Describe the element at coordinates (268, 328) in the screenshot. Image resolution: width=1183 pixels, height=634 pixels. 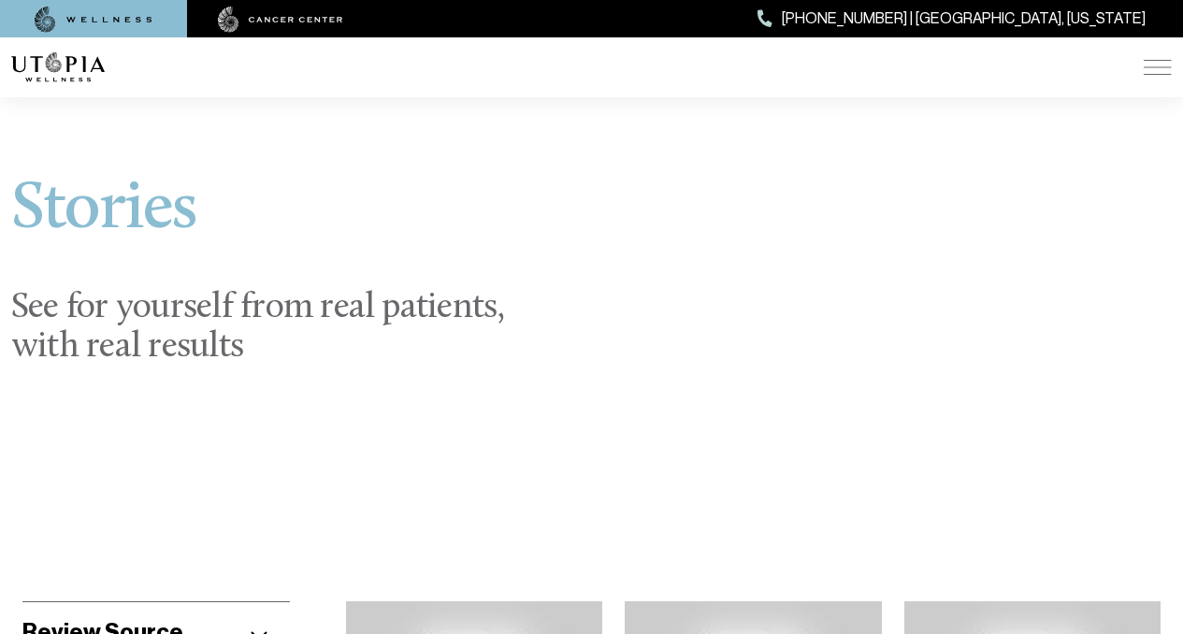
I see `h2: See for yourself from real patients, with real results` at that location.